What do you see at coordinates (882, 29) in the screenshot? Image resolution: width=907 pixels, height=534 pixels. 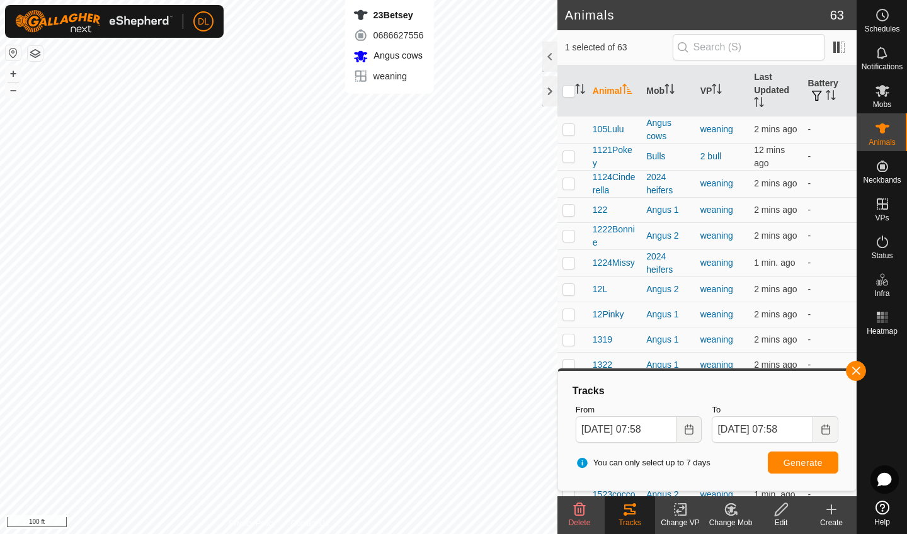 I see `span: Schedules` at bounding box center [882, 29].